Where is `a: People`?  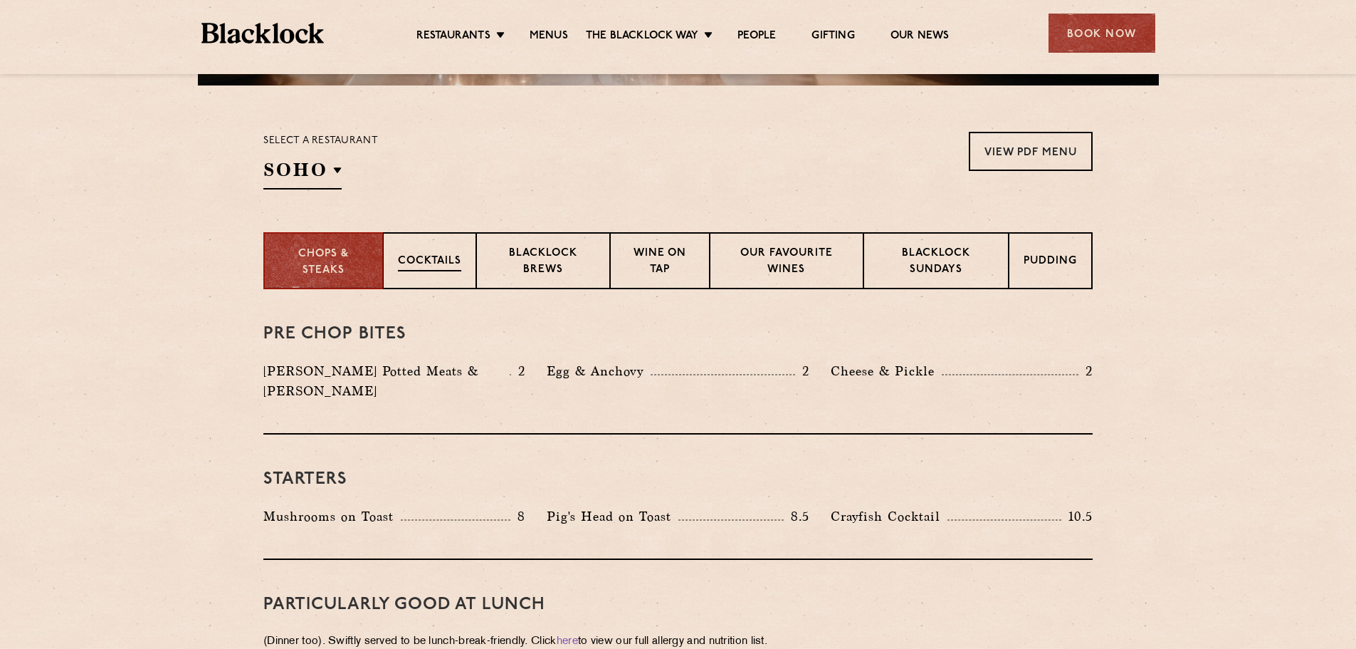 a: People is located at coordinates (757, 37).